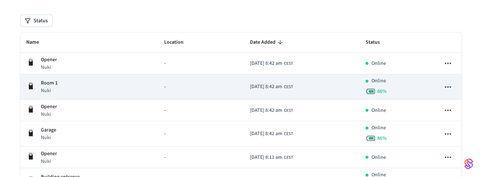 The height and width of the screenshot is (177, 482). What do you see at coordinates (377, 42) in the screenshot?
I see `span: Status` at bounding box center [377, 42].